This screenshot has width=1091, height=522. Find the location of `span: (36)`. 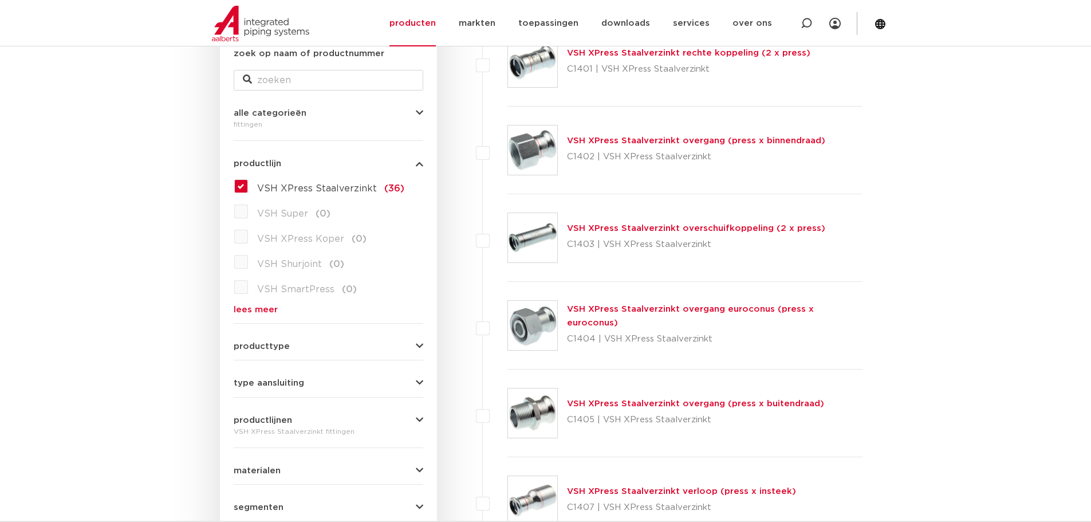

span: (36) is located at coordinates (394, 188).